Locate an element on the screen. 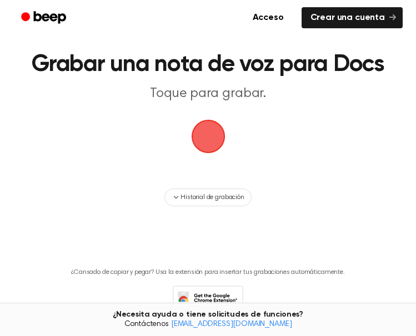  font: Historial de grabación is located at coordinates (212, 198).